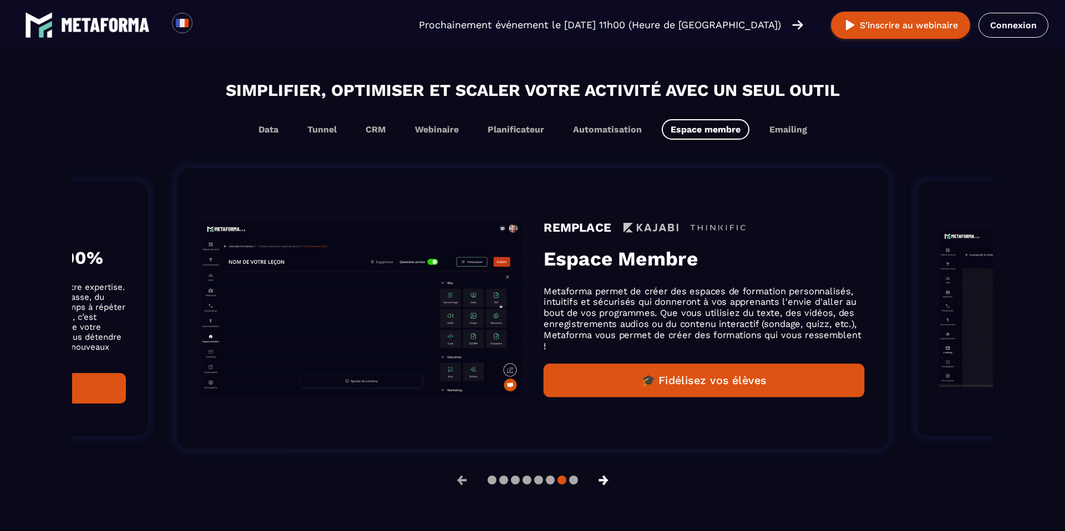  What do you see at coordinates (322, 129) in the screenshot?
I see `button: Tunnel` at bounding box center [322, 129].